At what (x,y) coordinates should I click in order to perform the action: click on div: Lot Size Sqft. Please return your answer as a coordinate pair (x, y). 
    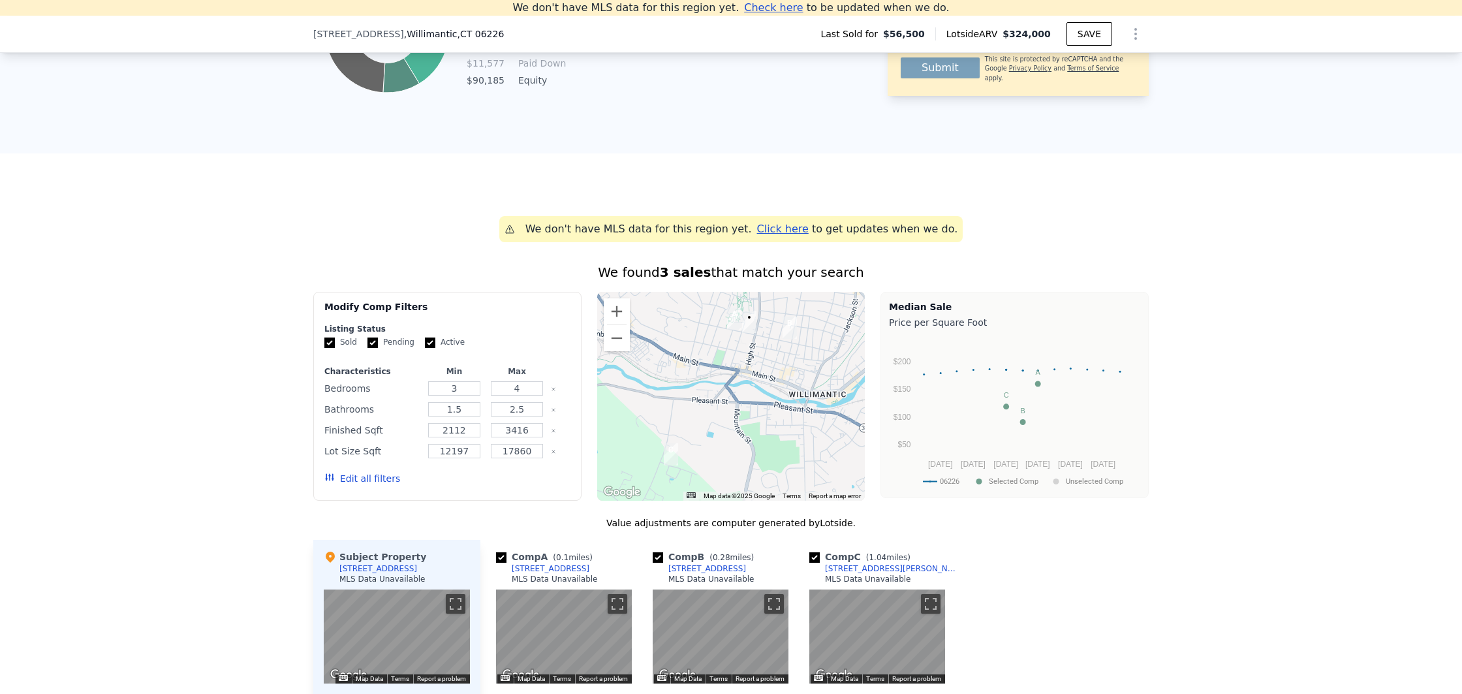
    Looking at the image, I should click on (372, 451).